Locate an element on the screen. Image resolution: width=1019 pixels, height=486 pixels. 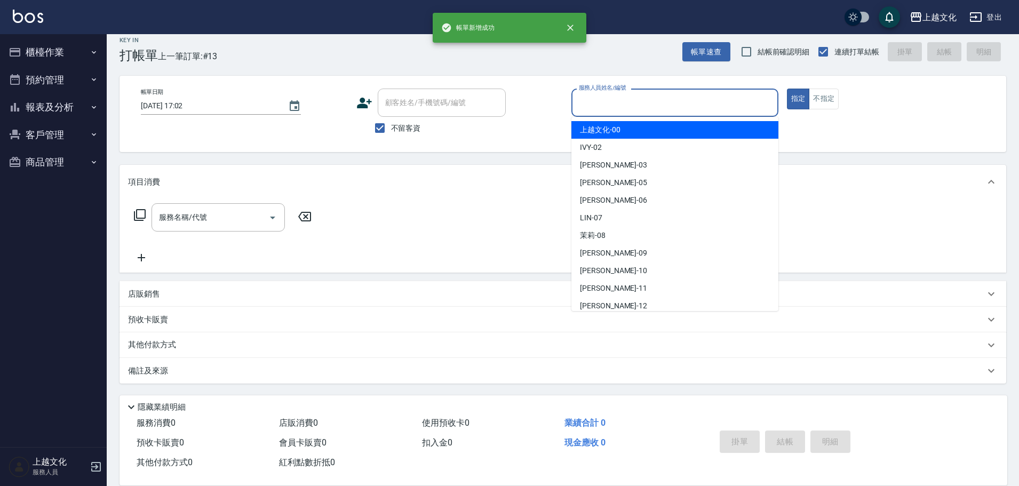
span: 會員卡販賣 0 is located at coordinates (303, 442).